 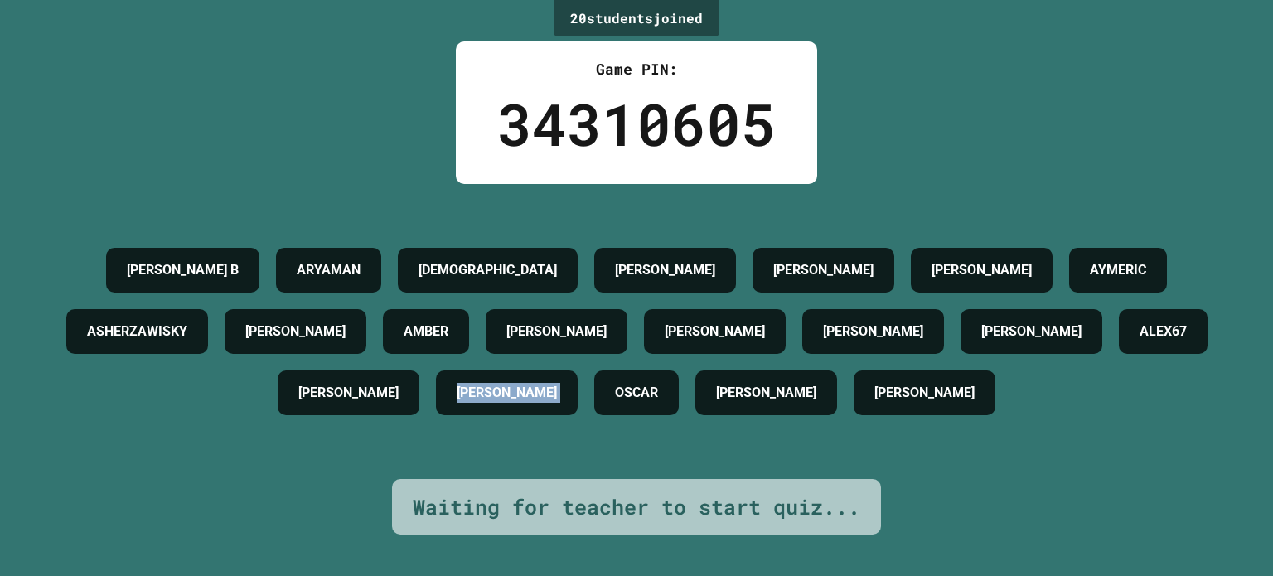 I want to click on h4: ASHERZAWISKY, so click(x=137, y=331).